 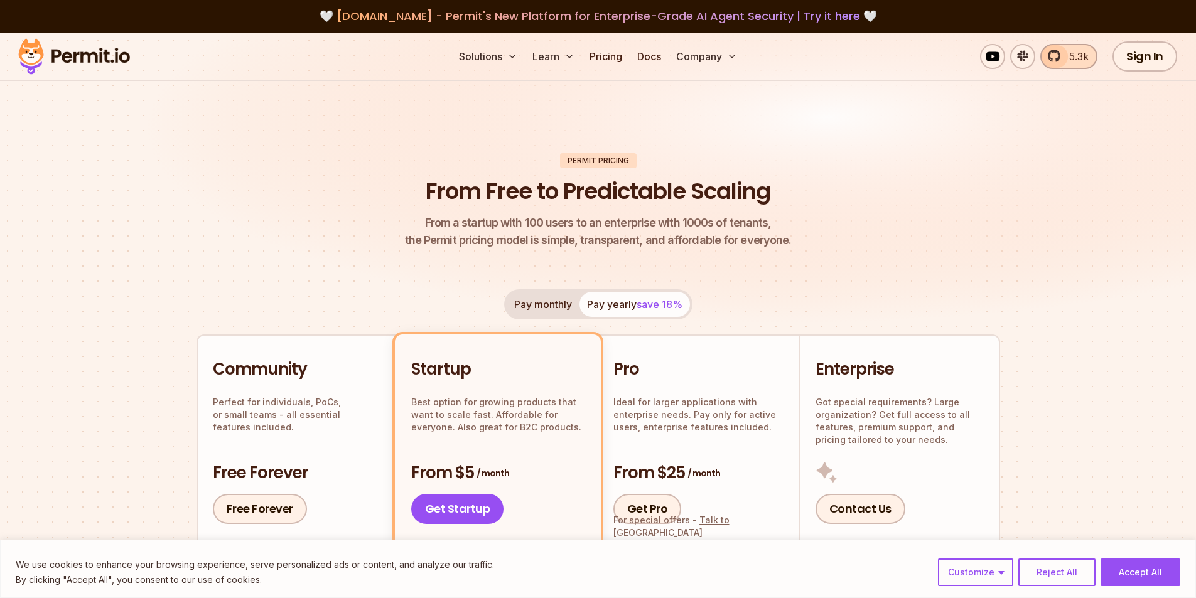 What do you see at coordinates (1069, 57) in the screenshot?
I see `a: 5.3k` at bounding box center [1069, 57].